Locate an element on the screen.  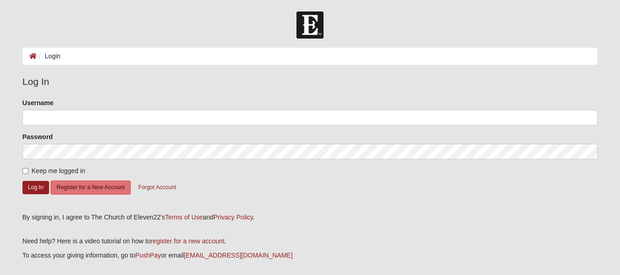
span: Keep me logged in is located at coordinates (58, 171).